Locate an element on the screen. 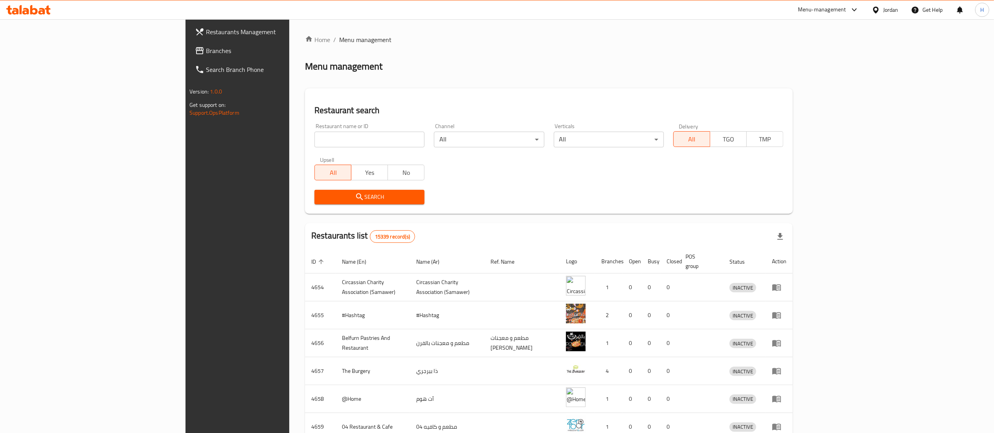  label: Delivery is located at coordinates (689, 126).